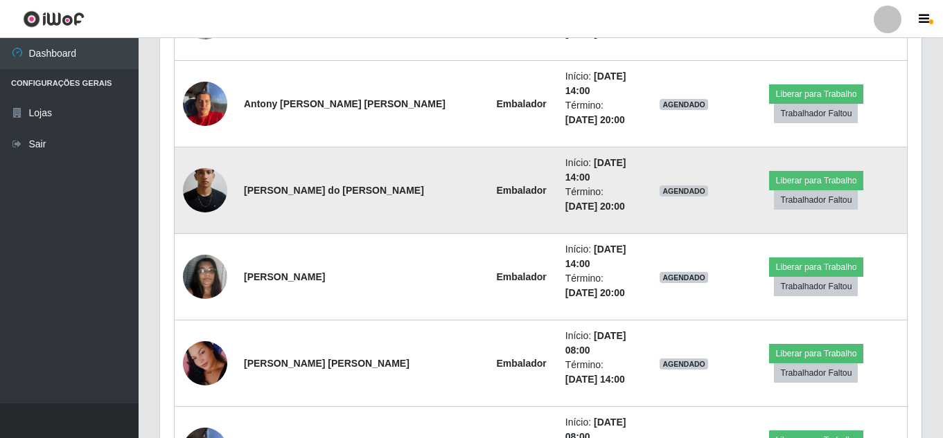 The image size is (943, 438). What do you see at coordinates (205, 103) in the screenshot?
I see `img: 1757435455970.jpeg` at bounding box center [205, 103].